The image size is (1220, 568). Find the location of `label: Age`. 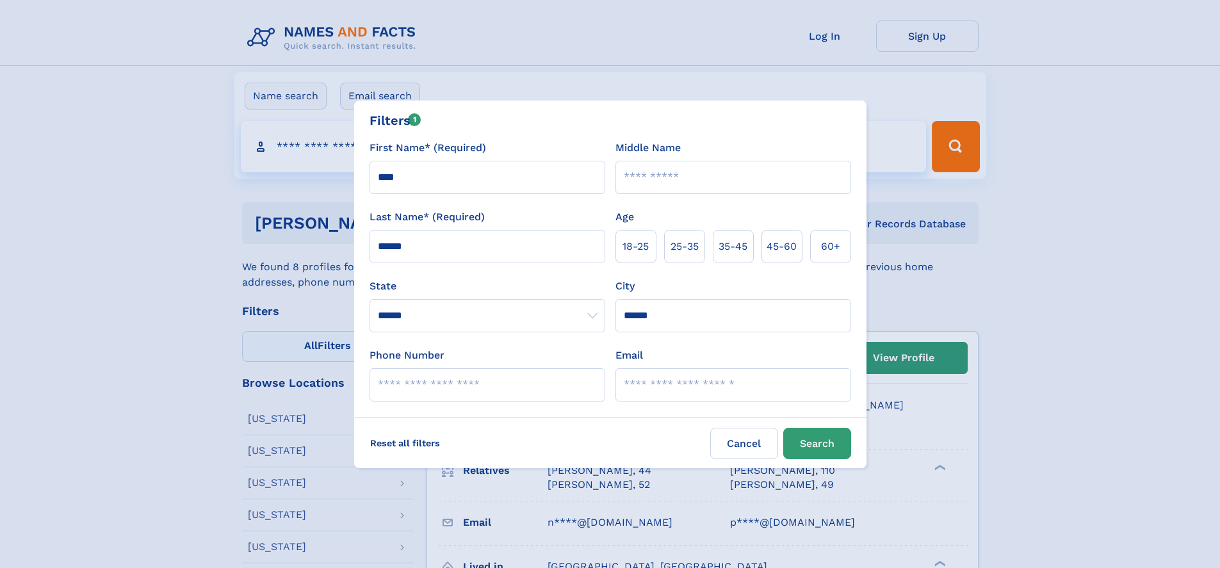

label: Age is located at coordinates (625, 217).